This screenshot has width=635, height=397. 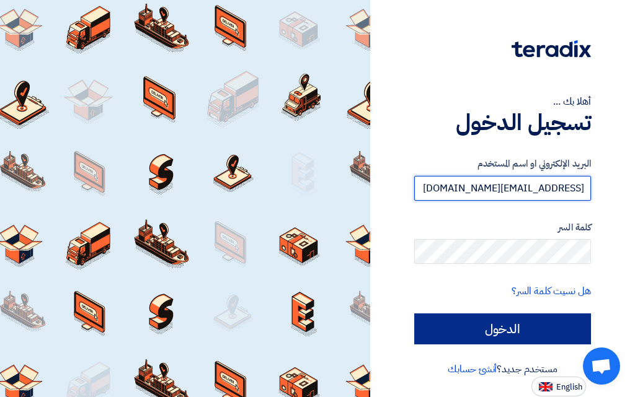 What do you see at coordinates (559, 387) in the screenshot?
I see `button: English` at bounding box center [559, 387].